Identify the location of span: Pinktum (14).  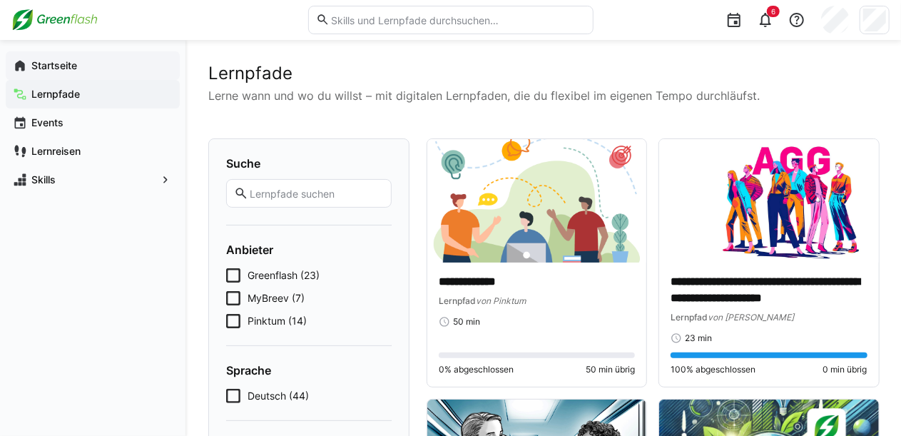
(277, 321).